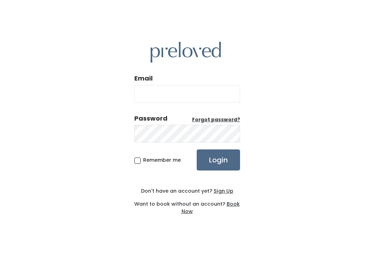 This screenshot has width=374, height=257. What do you see at coordinates (186, 52) in the screenshot?
I see `img: preloved logo` at bounding box center [186, 52].